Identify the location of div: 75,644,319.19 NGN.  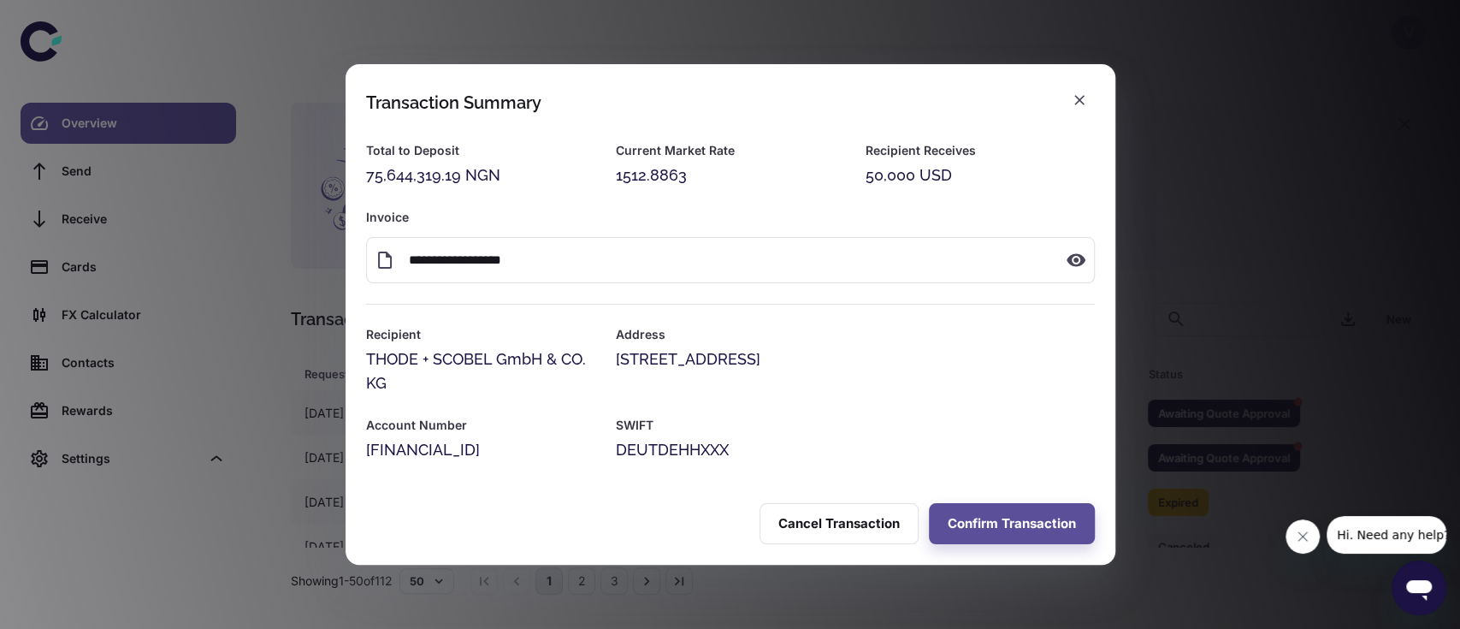
(481, 175).